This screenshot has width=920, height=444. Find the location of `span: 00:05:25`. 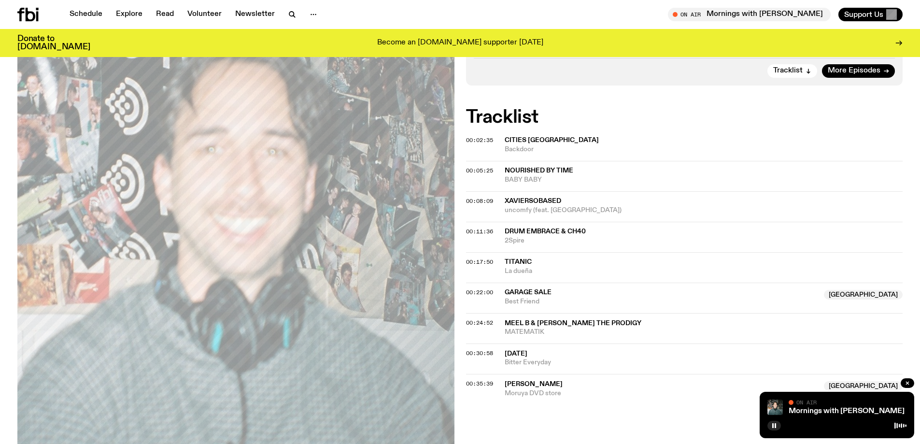

span: 00:05:25 is located at coordinates (480, 170).